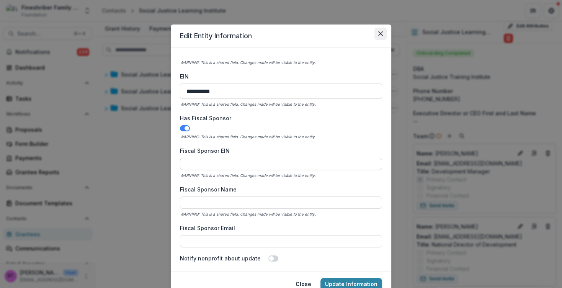  Describe the element at coordinates (279, 118) in the screenshot. I see `label: Has Fiscal Sponsor` at that location.